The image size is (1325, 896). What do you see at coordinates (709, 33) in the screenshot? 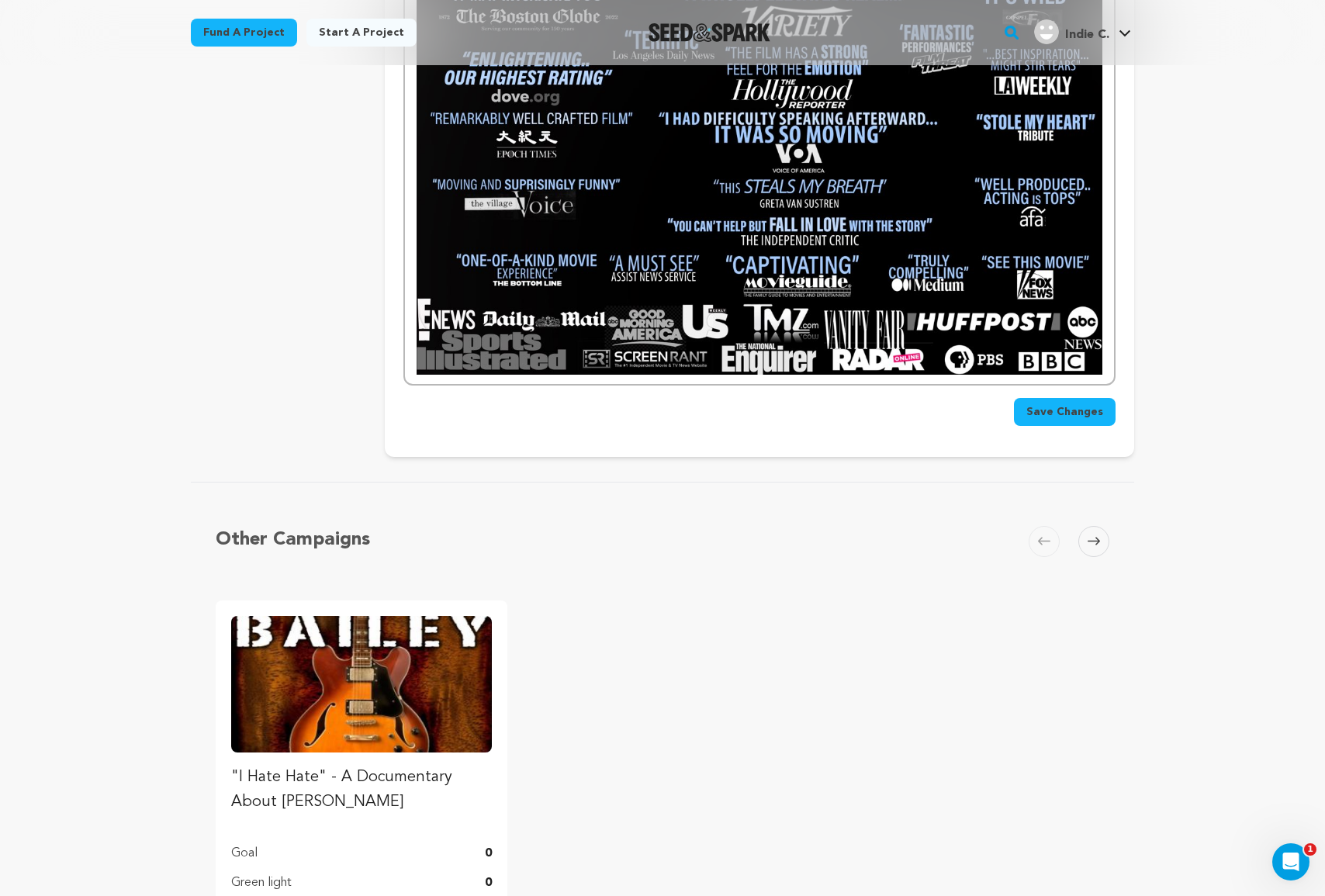
I see `img: Seed&Spark Logo Dark Mode` at bounding box center [709, 33].